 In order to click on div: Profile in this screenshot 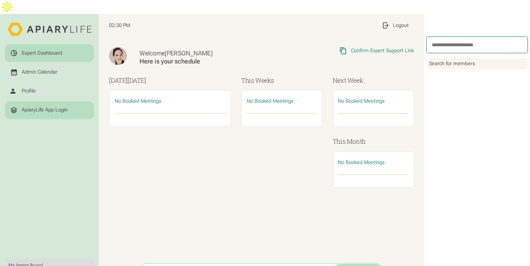, I will do `click(29, 91)`.